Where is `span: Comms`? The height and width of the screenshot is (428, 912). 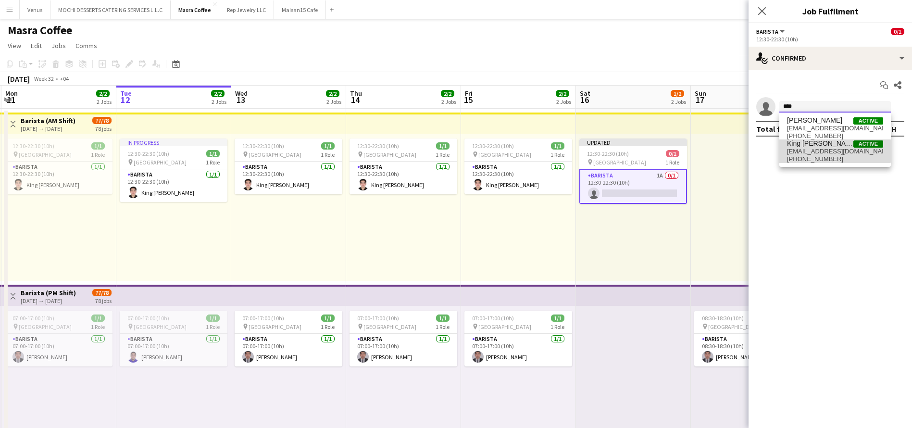
span: Comms is located at coordinates (86, 46).